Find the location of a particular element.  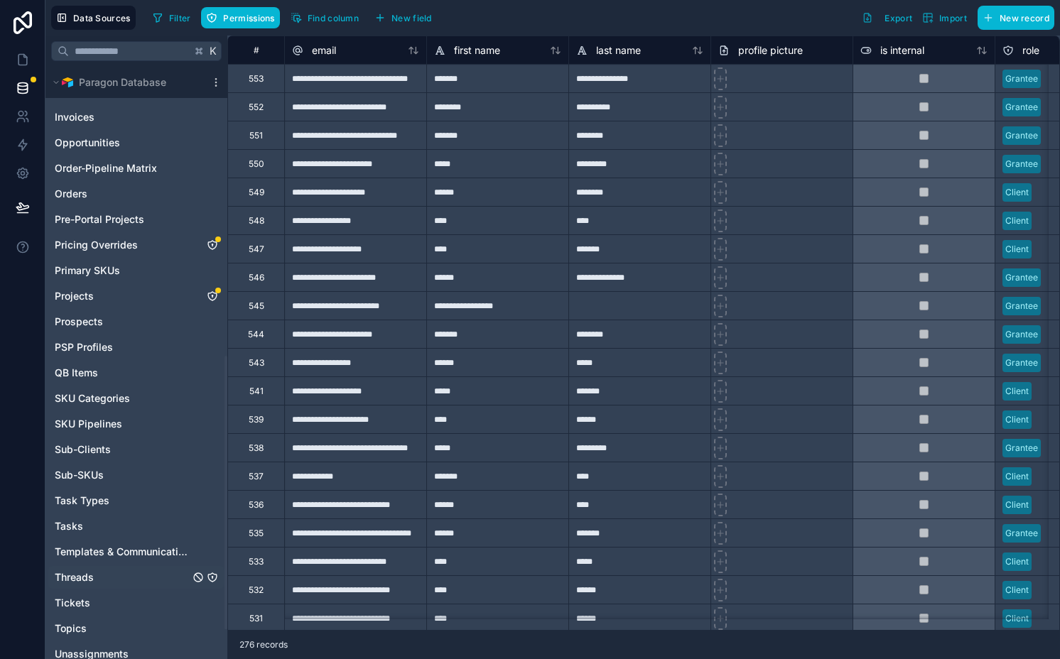

div: Pricing Overrides is located at coordinates (136, 245).